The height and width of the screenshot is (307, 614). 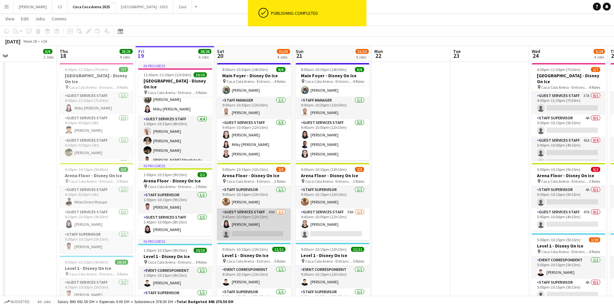 What do you see at coordinates (254, 202) in the screenshot?
I see `div: 9:00am-10:15pm (13h15m)2/3Arena Floor - Disney On Ice Coca Cola Arena - Entrance F2 RolesStaff Su...` at bounding box center [254, 202].